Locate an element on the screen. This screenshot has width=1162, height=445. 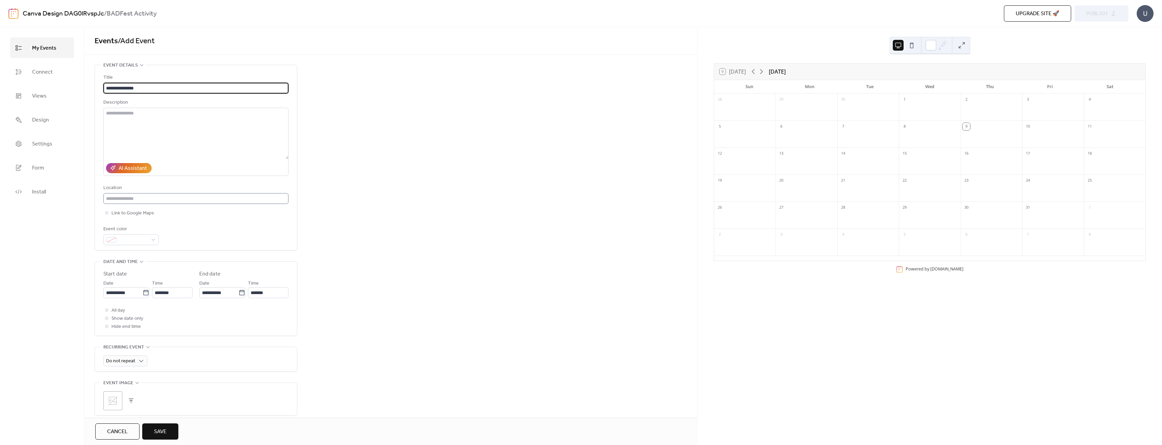
div: 26 is located at coordinates (720, 208).